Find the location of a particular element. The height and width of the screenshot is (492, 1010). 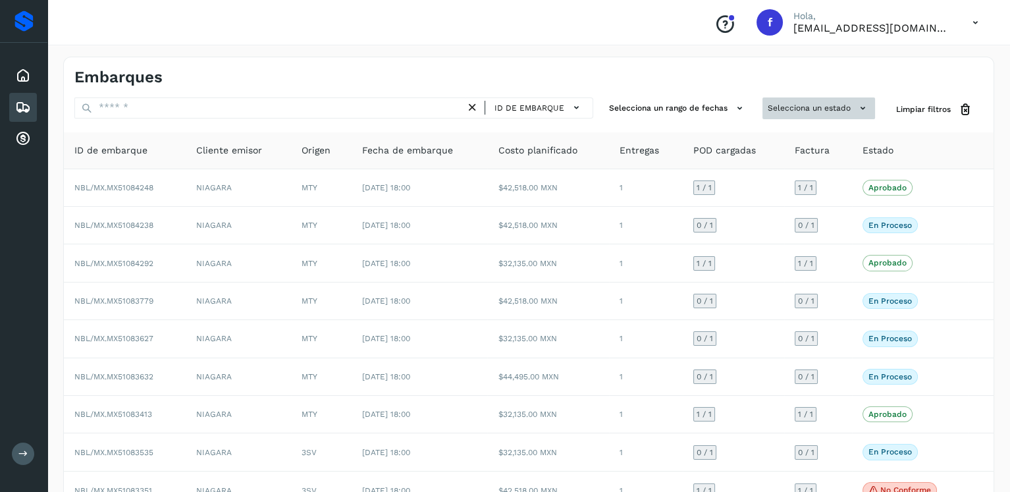

span: NBL/MX.MX51083632 is located at coordinates (114, 377).